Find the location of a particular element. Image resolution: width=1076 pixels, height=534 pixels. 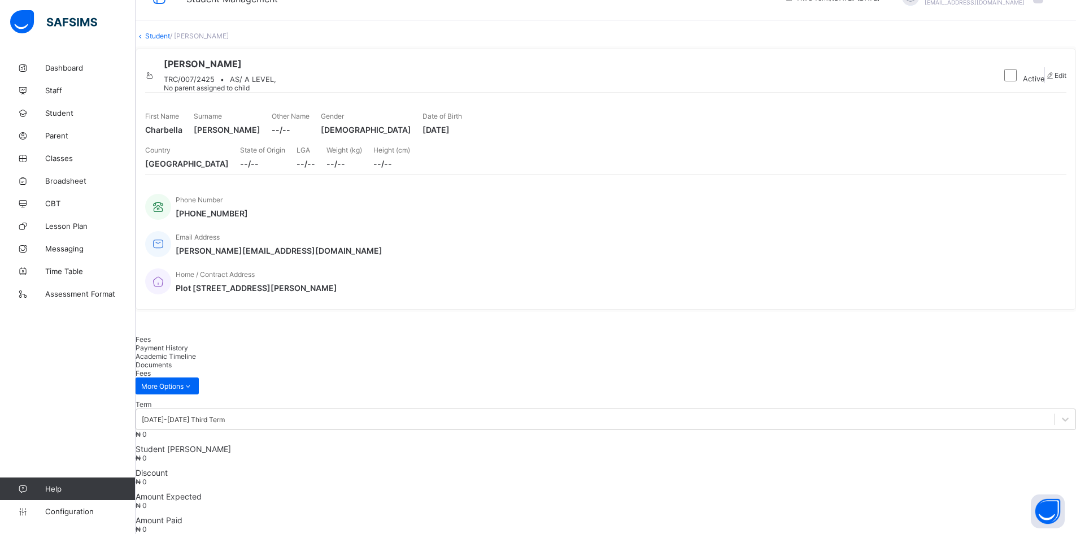

span: Weight (kg) is located at coordinates (344, 150).